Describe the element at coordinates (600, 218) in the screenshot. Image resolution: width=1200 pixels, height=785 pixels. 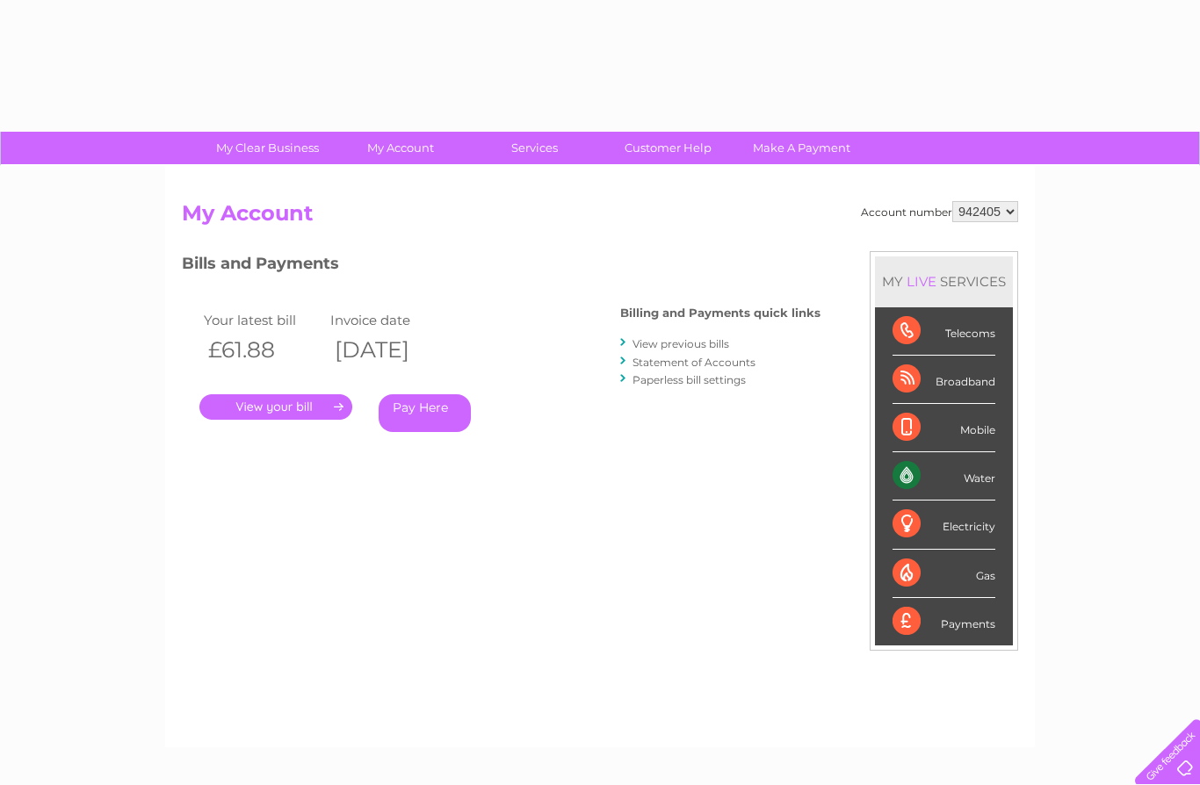
I see `h2: My Account` at that location.